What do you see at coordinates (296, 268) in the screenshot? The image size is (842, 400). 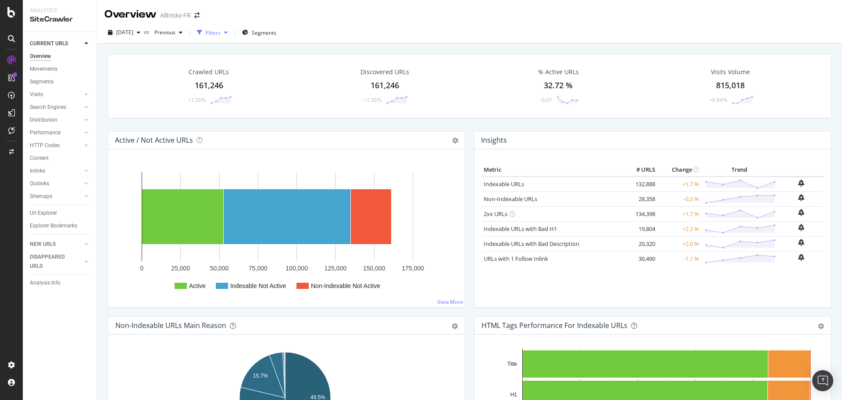 I see `text: 100,000` at bounding box center [296, 268].